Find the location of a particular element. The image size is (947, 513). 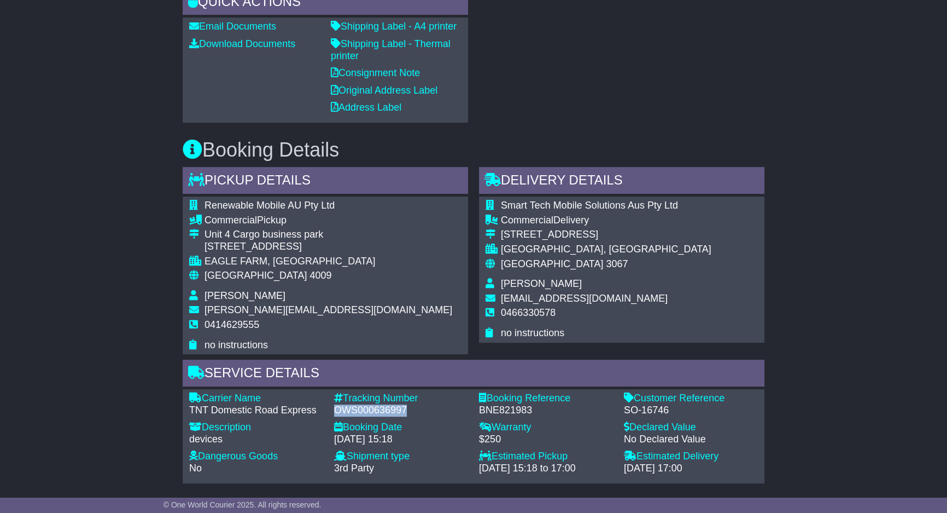

span: Renewable Mobile AU Pty Ltd is located at coordinates (270, 205).